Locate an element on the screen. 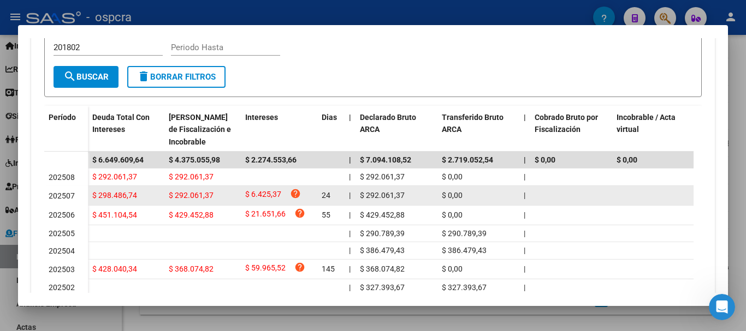  span: Cobrado Bruto por Fiscalización is located at coordinates (566, 123).